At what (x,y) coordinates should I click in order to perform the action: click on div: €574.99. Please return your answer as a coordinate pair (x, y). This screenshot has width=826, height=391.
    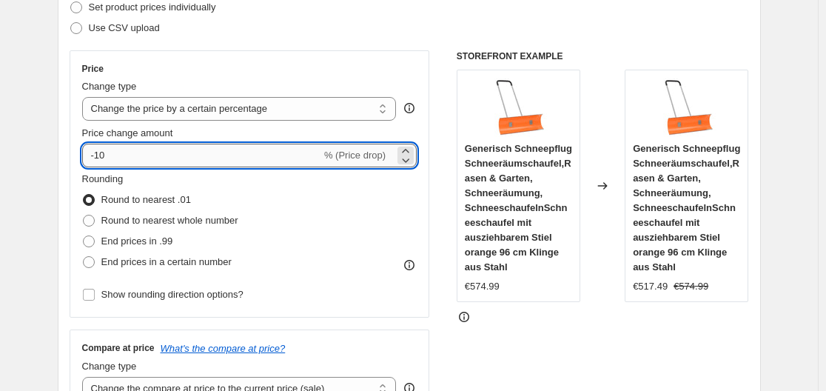
    Looking at the image, I should click on (482, 286).